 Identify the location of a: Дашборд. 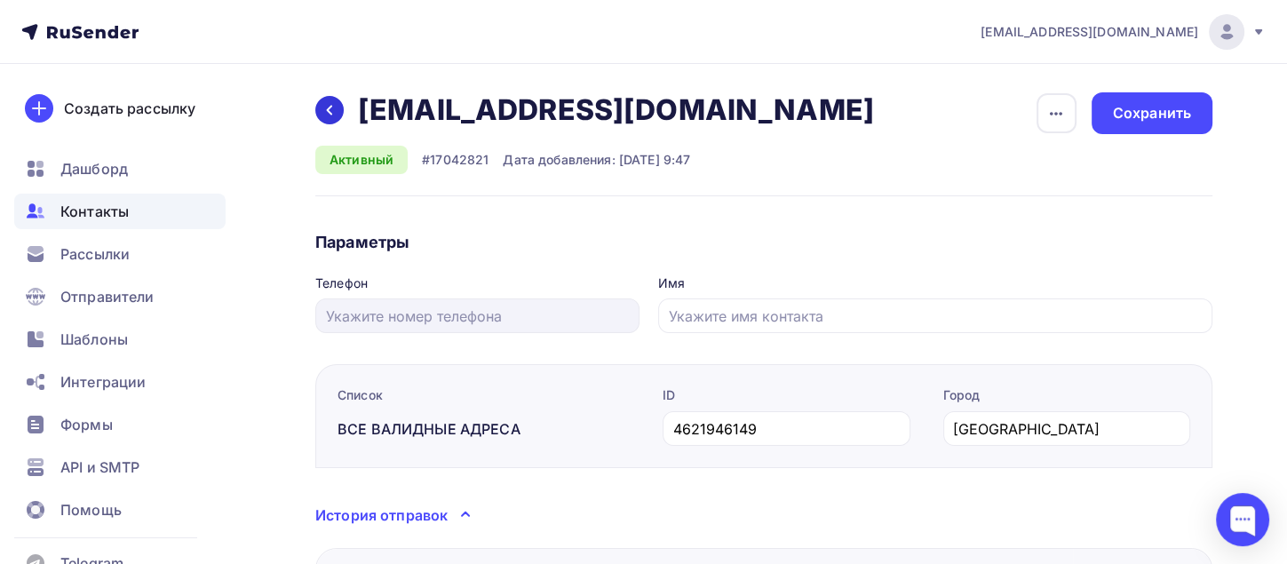
(120, 169).